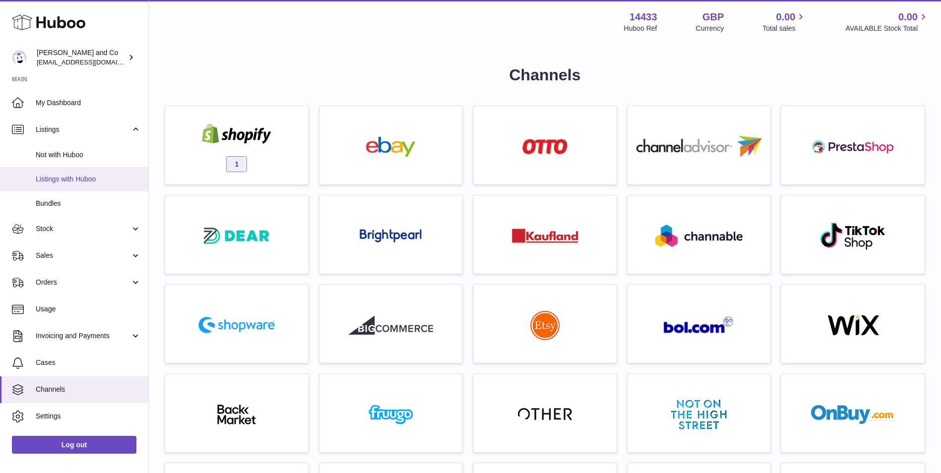  What do you see at coordinates (88, 416) in the screenshot?
I see `span: Settings` at bounding box center [88, 416].